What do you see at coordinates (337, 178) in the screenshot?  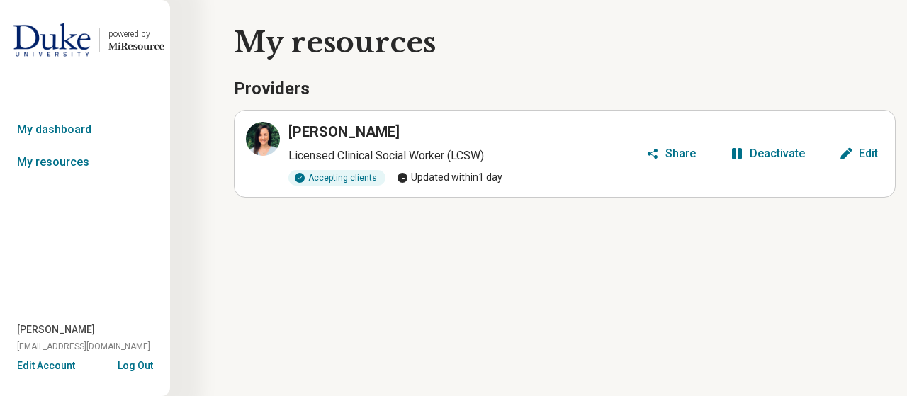 I see `div: Accepting clients` at bounding box center [337, 178].